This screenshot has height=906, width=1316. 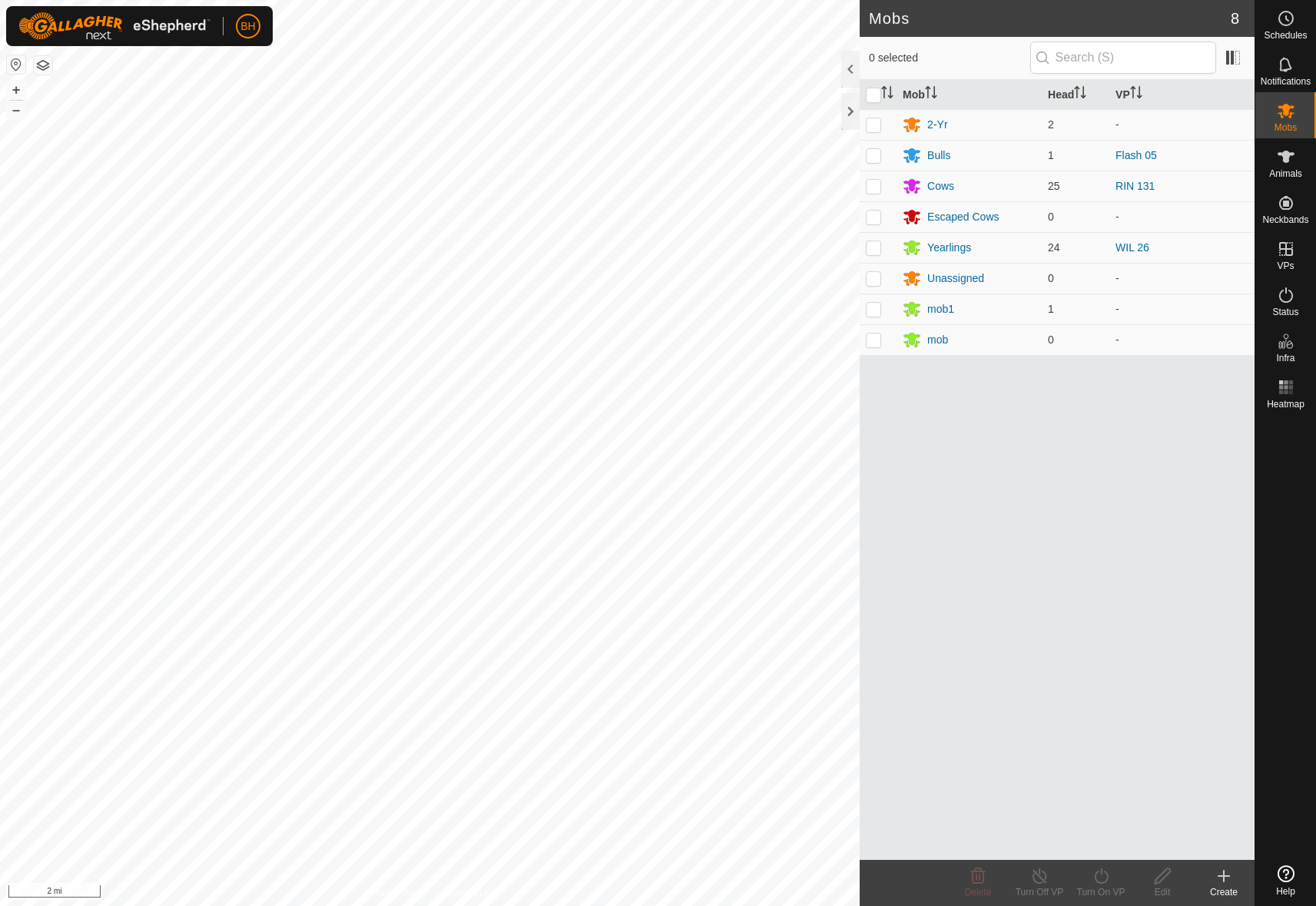 I want to click on a: Help, so click(x=1286, y=880).